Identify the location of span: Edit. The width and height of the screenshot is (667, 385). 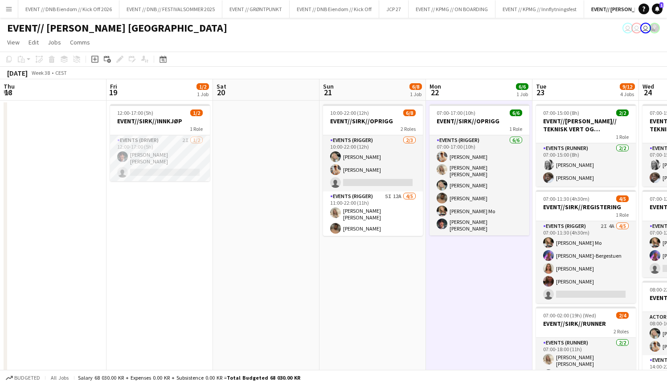
(33, 42).